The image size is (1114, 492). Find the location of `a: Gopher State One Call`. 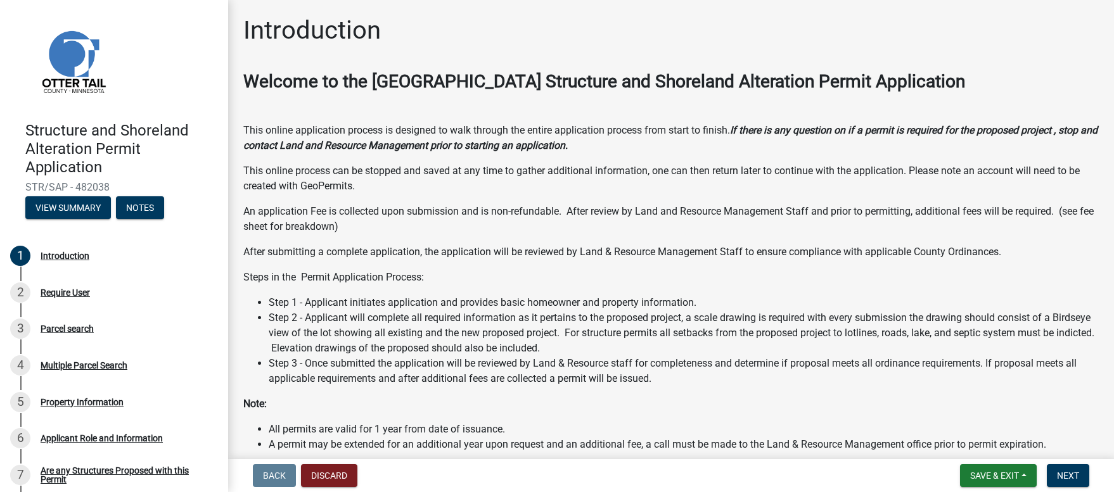

a: Gopher State One Call is located at coordinates (395, 459).